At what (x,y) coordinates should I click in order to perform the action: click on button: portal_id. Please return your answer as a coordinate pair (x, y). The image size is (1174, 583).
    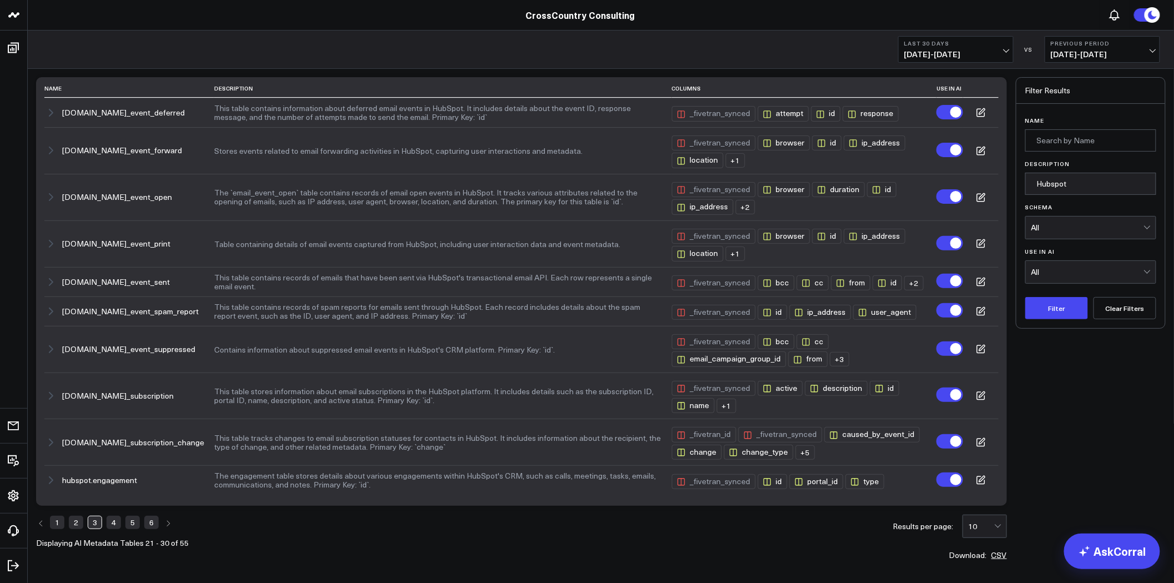
    Looking at the image, I should click on (817, 480).